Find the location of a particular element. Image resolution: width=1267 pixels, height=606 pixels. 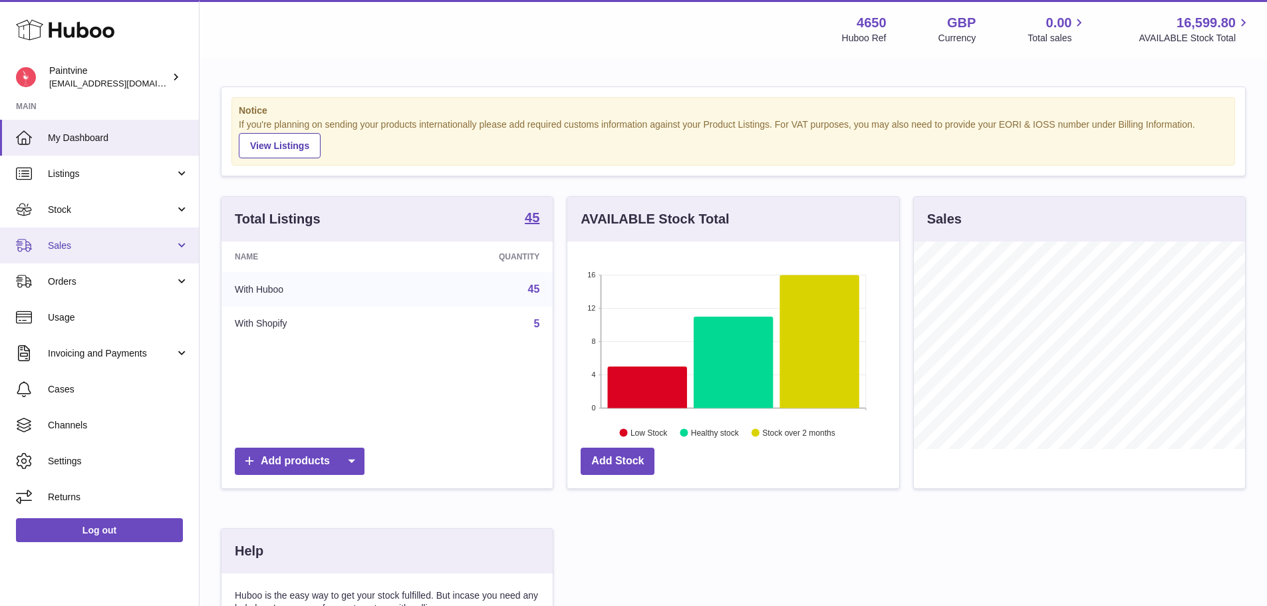

a: 0.00 Total sales is located at coordinates (1057, 29).